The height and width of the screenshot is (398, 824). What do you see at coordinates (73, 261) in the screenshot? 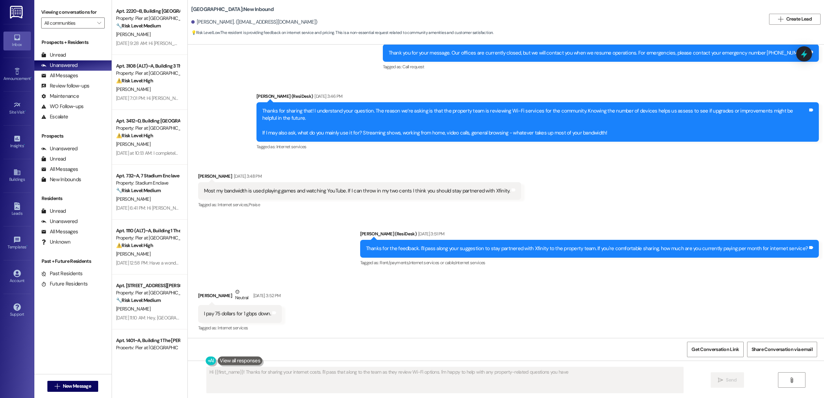
I see `div: Past + Future Residents` at bounding box center [73, 261].